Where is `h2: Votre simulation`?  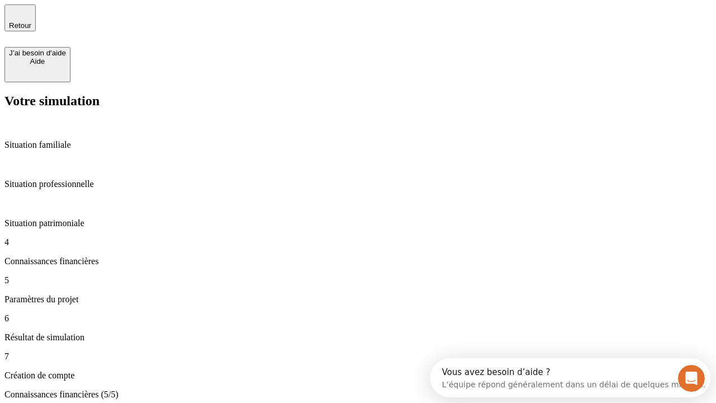
h2: Votre simulation is located at coordinates (358, 101).